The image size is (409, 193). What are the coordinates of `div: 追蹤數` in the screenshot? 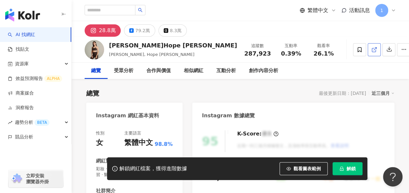 It's located at (258, 46).